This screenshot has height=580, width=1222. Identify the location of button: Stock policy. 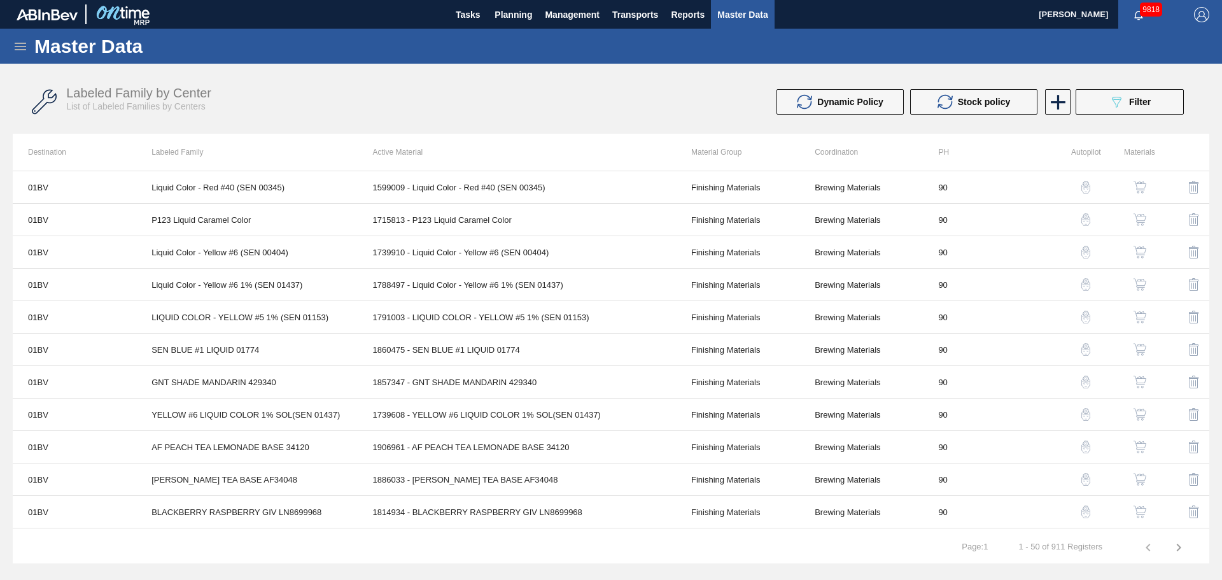
(974, 102).